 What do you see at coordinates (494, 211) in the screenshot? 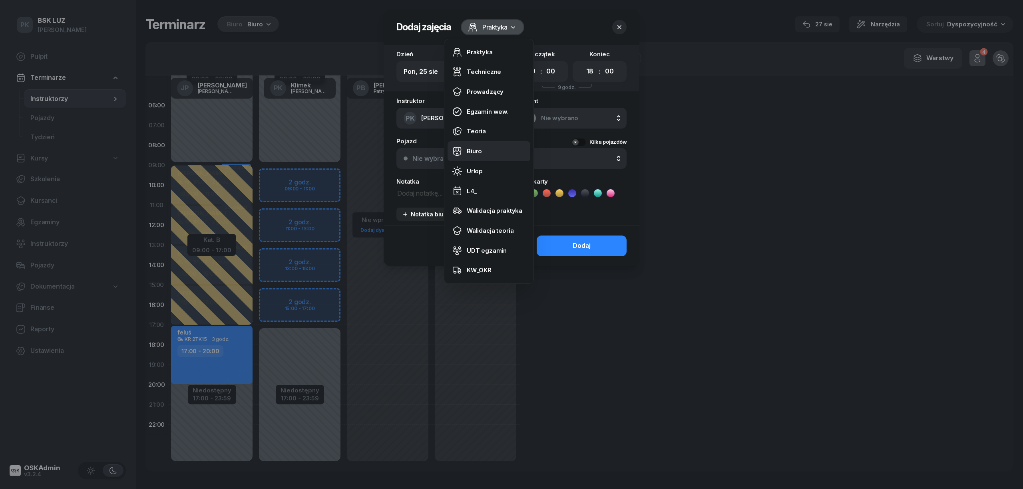
I see `div: Walidacja praktyka` at bounding box center [494, 211].